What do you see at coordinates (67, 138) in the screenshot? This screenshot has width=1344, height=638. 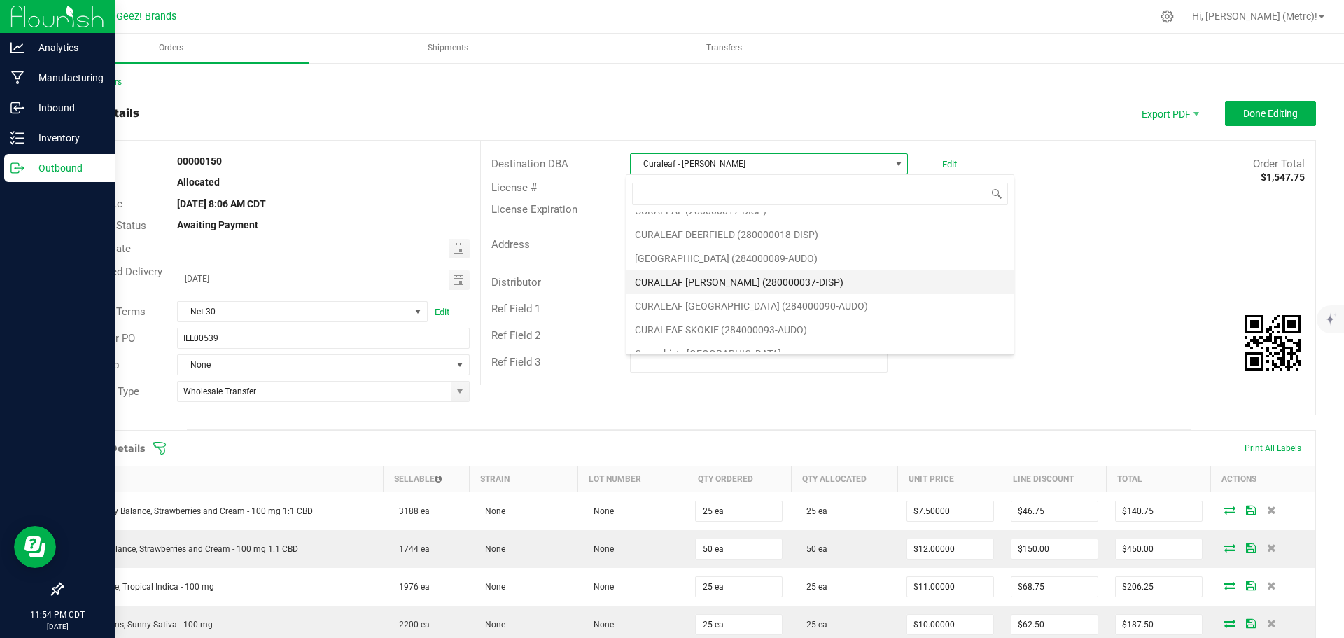 I see `p: Inventory` at bounding box center [67, 138].